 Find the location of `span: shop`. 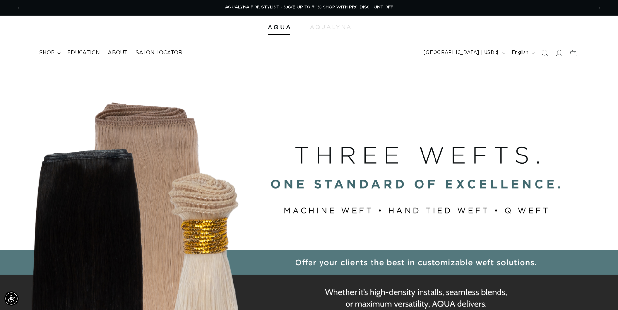

span: shop is located at coordinates (47, 53).